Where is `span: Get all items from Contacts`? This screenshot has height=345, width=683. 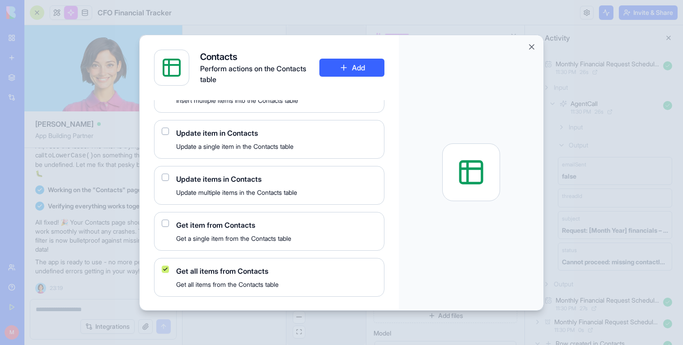 span: Get all items from Contacts is located at coordinates (276, 271).